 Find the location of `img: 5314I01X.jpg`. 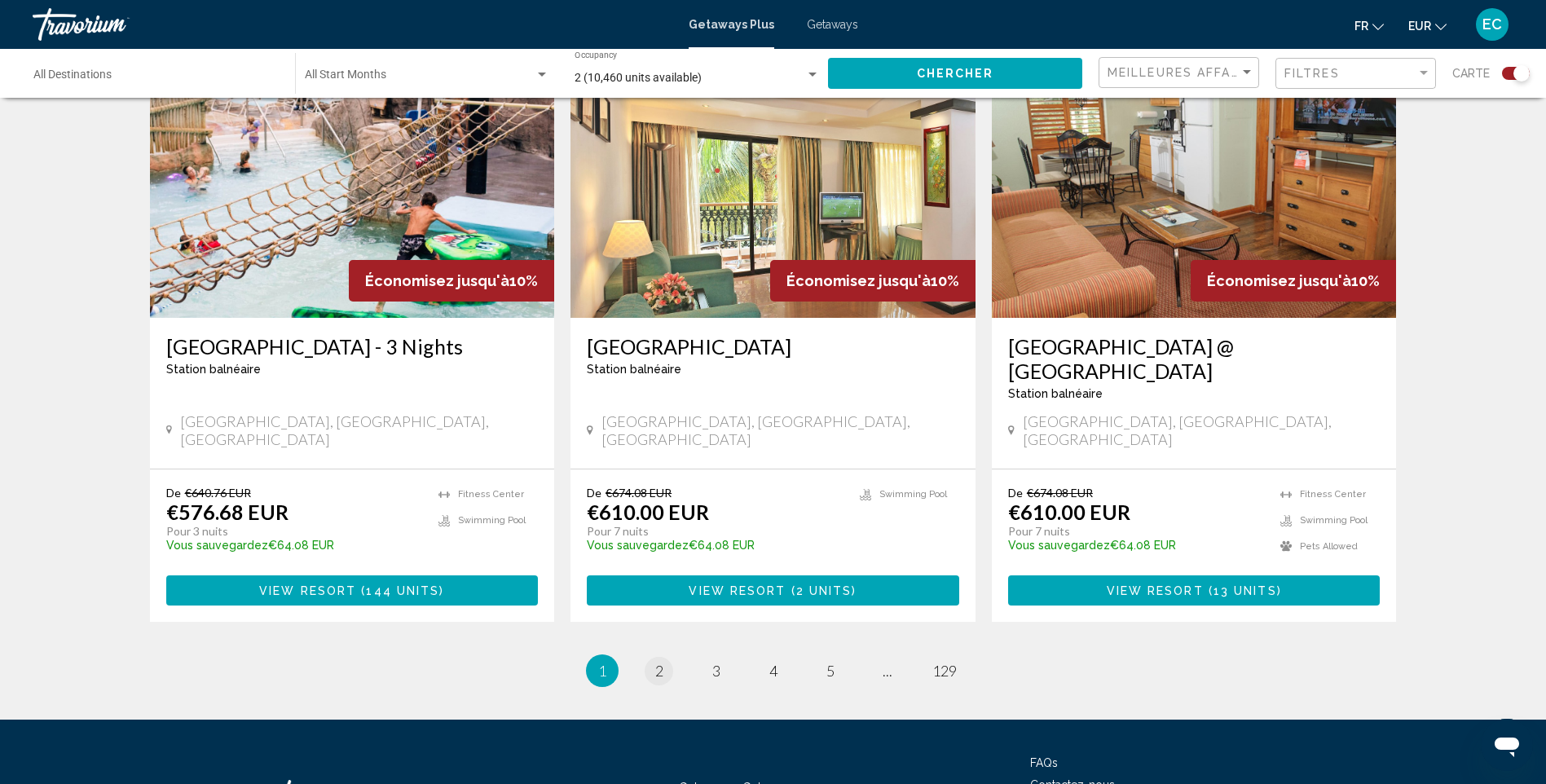

img: 5314I01X.jpg is located at coordinates (1194, 188).